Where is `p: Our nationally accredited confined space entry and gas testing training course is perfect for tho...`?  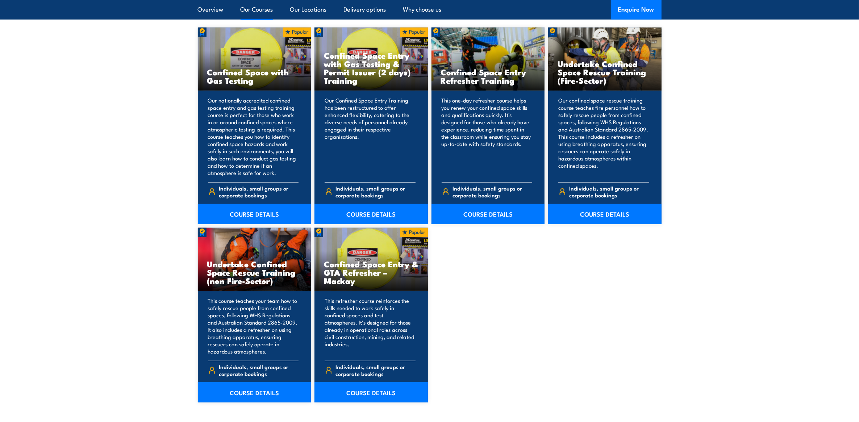 p: Our nationally accredited confined space entry and gas testing training course is perfect for tho... is located at coordinates (253, 137).